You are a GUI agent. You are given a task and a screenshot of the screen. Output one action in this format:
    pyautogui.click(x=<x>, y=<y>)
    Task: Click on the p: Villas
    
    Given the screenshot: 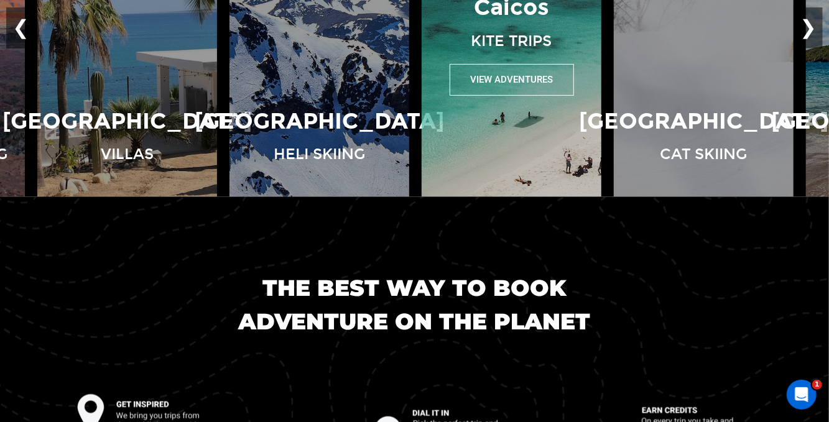 What is the action you would take?
    pyautogui.click(x=127, y=154)
    